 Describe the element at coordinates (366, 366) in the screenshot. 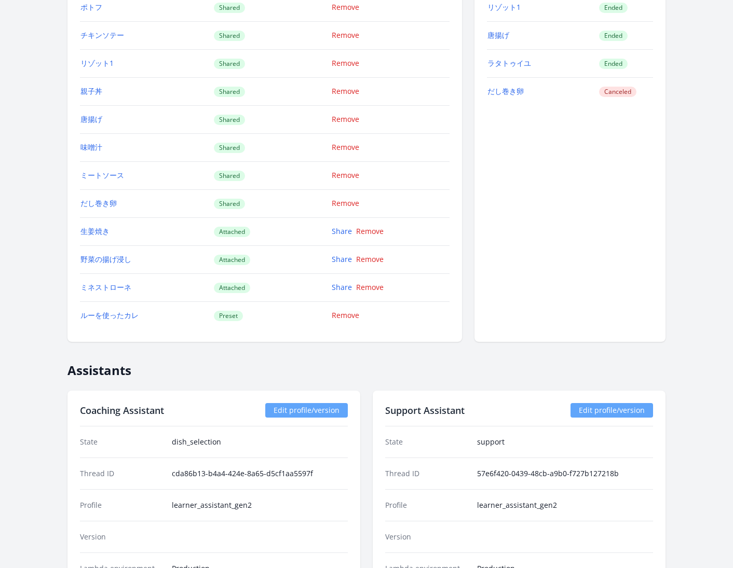

I see `h2: Assistants` at that location.